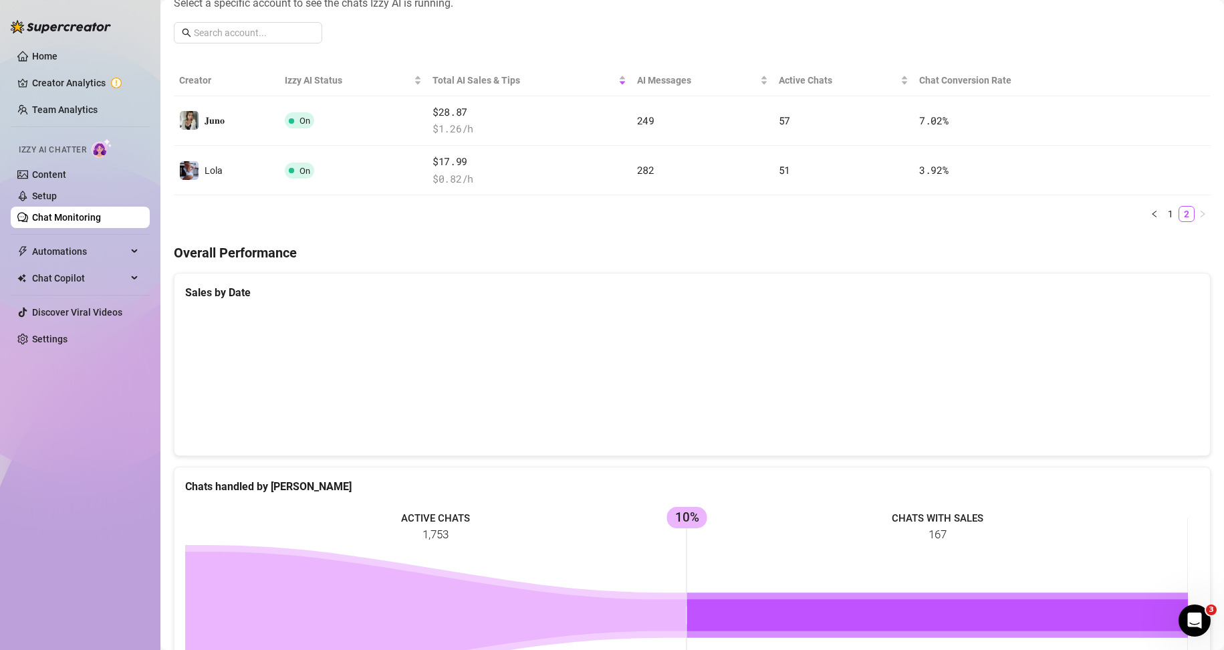 The width and height of the screenshot is (1224, 650). Describe the element at coordinates (784, 170) in the screenshot. I see `span: 51` at that location.